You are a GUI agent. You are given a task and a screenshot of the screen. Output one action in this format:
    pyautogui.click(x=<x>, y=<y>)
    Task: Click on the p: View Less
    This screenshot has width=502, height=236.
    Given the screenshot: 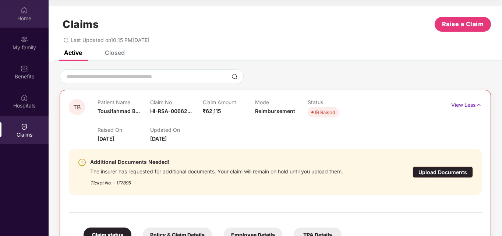 What is the action you would take?
    pyautogui.click(x=466, y=104)
    